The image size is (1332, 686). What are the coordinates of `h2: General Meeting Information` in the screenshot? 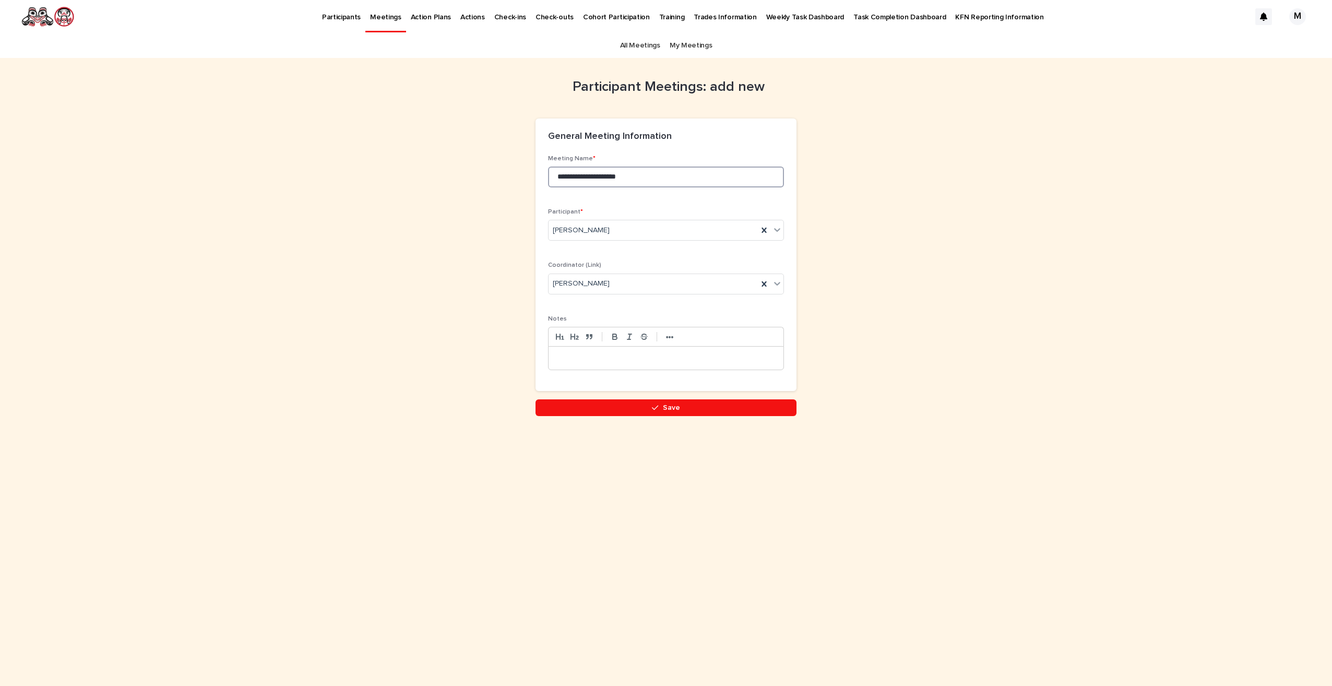 It's located at (609, 137).